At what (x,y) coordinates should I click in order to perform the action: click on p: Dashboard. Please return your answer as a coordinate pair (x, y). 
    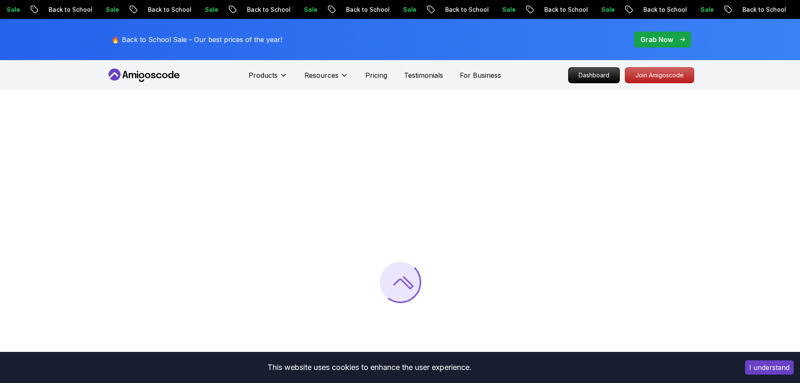
    Looking at the image, I should click on (594, 75).